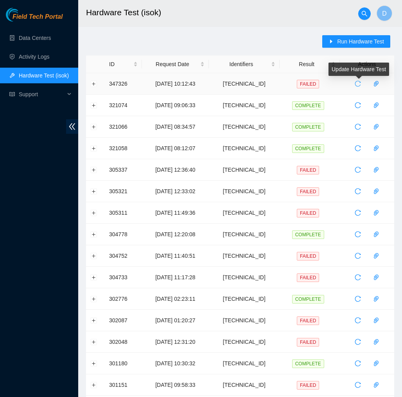  What do you see at coordinates (357, 41) in the screenshot?
I see `button: caret-rightRun Hardware Test` at bounding box center [357, 41].